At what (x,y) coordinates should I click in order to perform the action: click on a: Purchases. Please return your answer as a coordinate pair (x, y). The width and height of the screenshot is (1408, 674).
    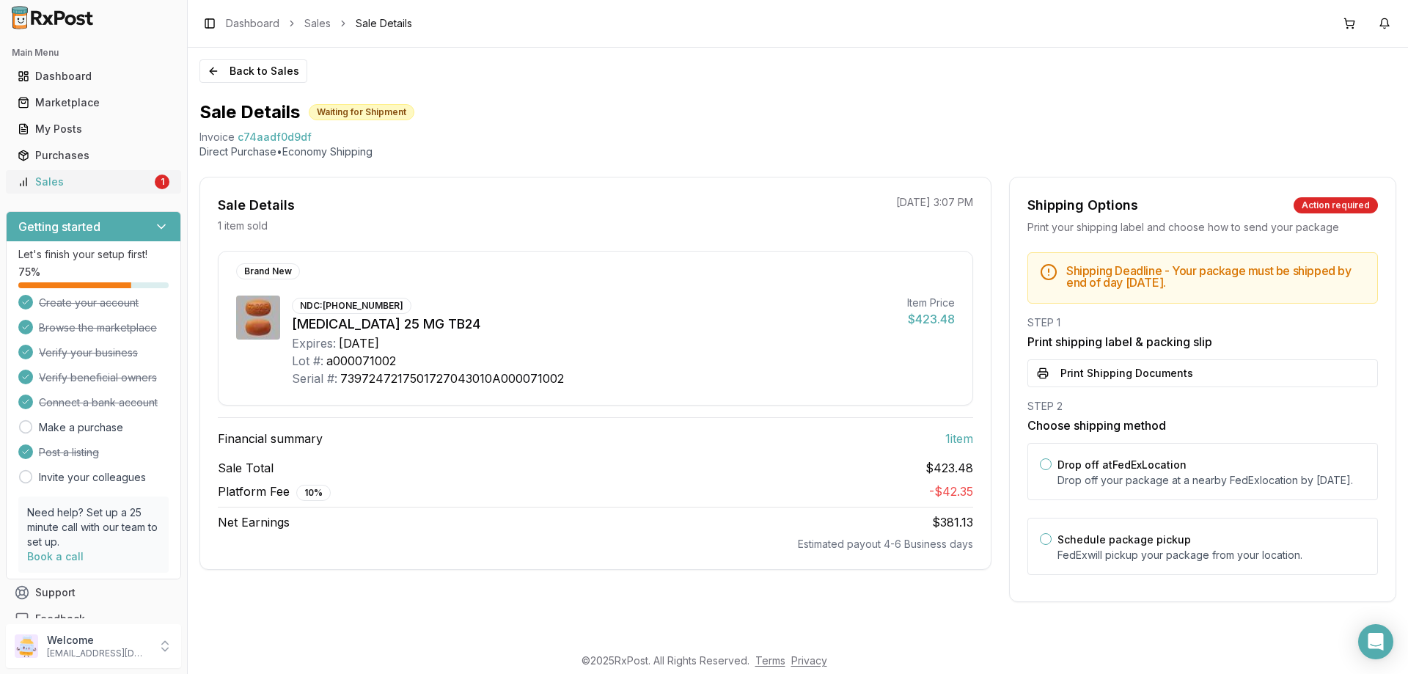
    Looking at the image, I should click on (93, 156).